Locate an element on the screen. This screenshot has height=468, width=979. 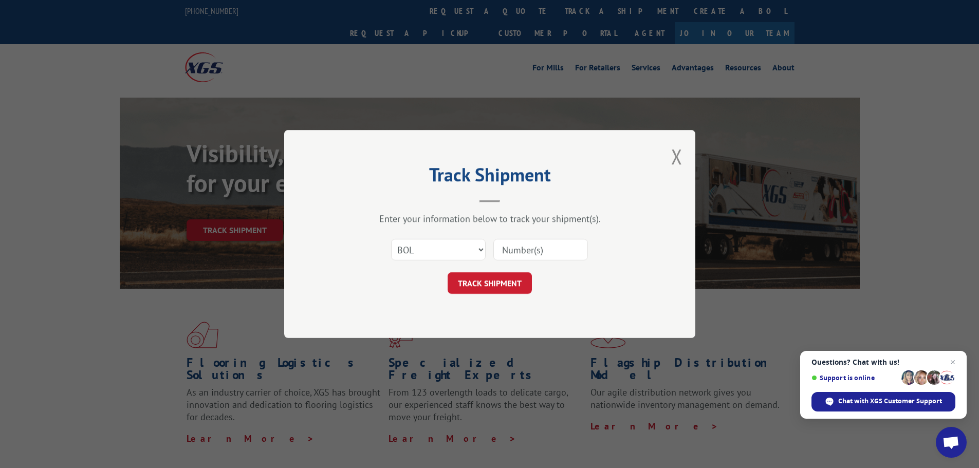
input: Number(s) is located at coordinates (541, 250).